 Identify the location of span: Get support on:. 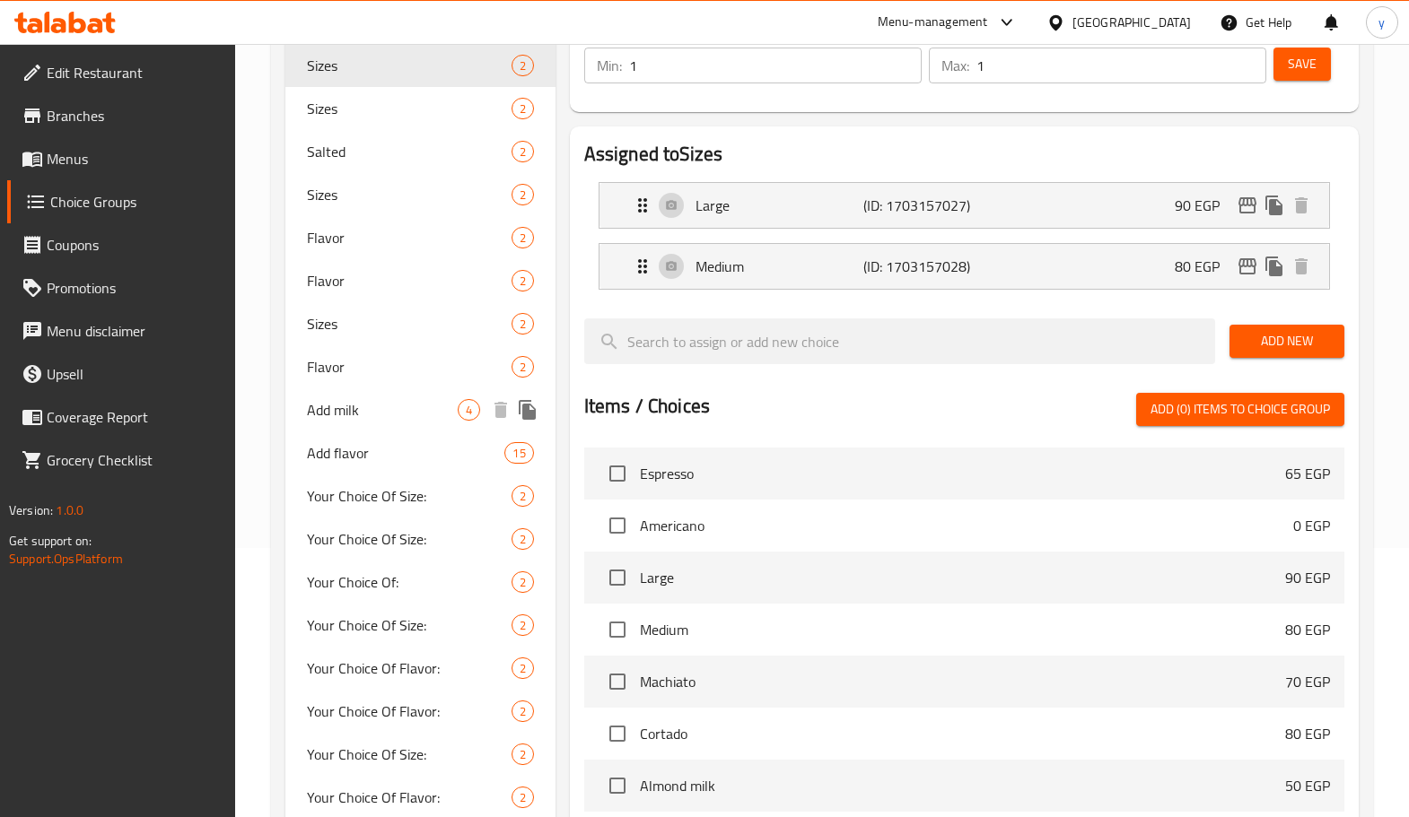
(50, 541).